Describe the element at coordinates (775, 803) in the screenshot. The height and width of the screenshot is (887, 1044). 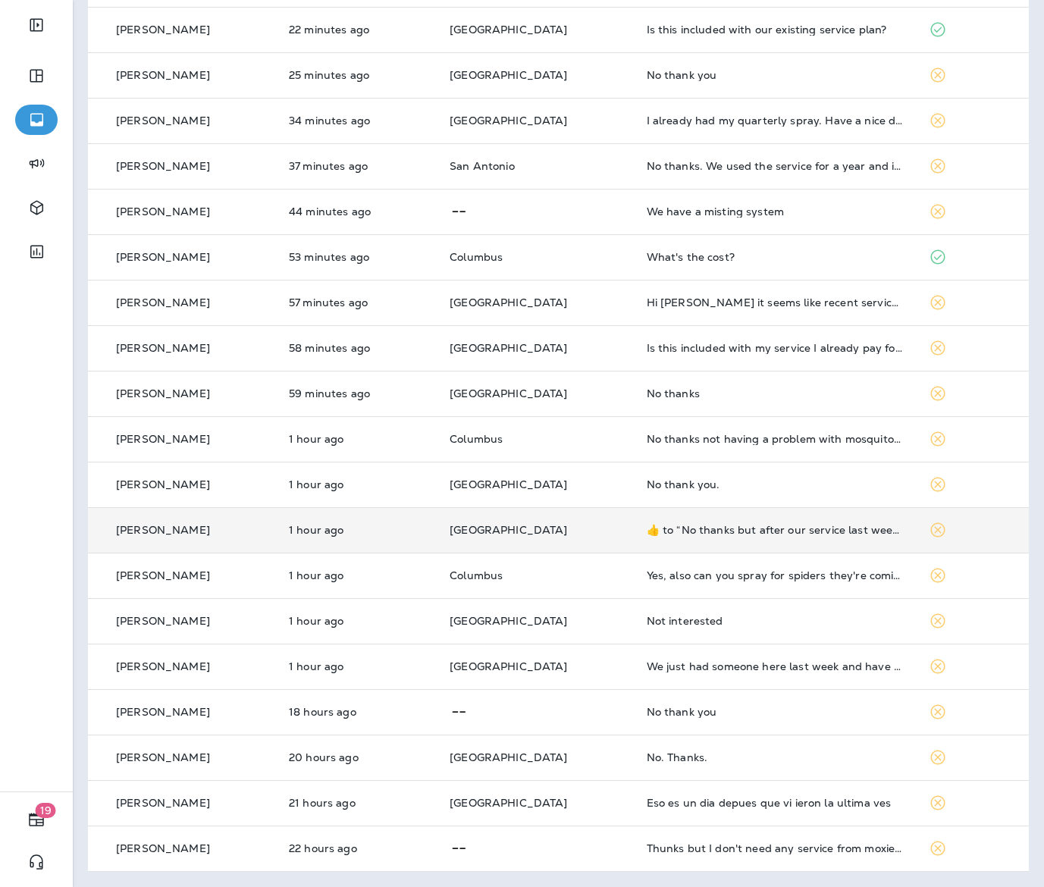
I see `div: Eso es un dia depues que vi ieron la ultima ves` at that location.